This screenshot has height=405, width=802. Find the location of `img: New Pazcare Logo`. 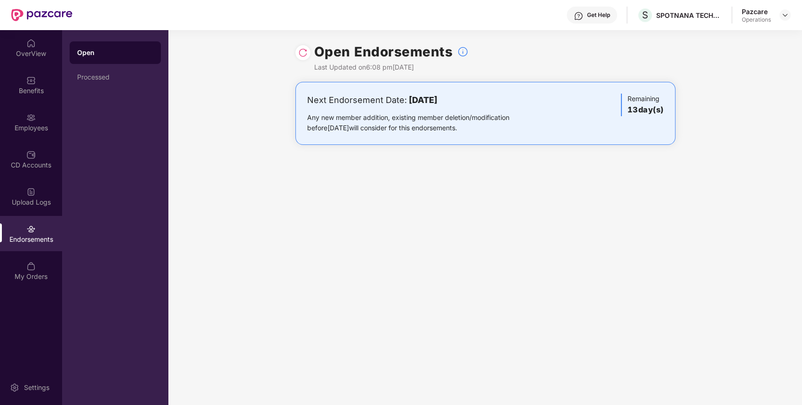

img: New Pazcare Logo is located at coordinates (42, 15).